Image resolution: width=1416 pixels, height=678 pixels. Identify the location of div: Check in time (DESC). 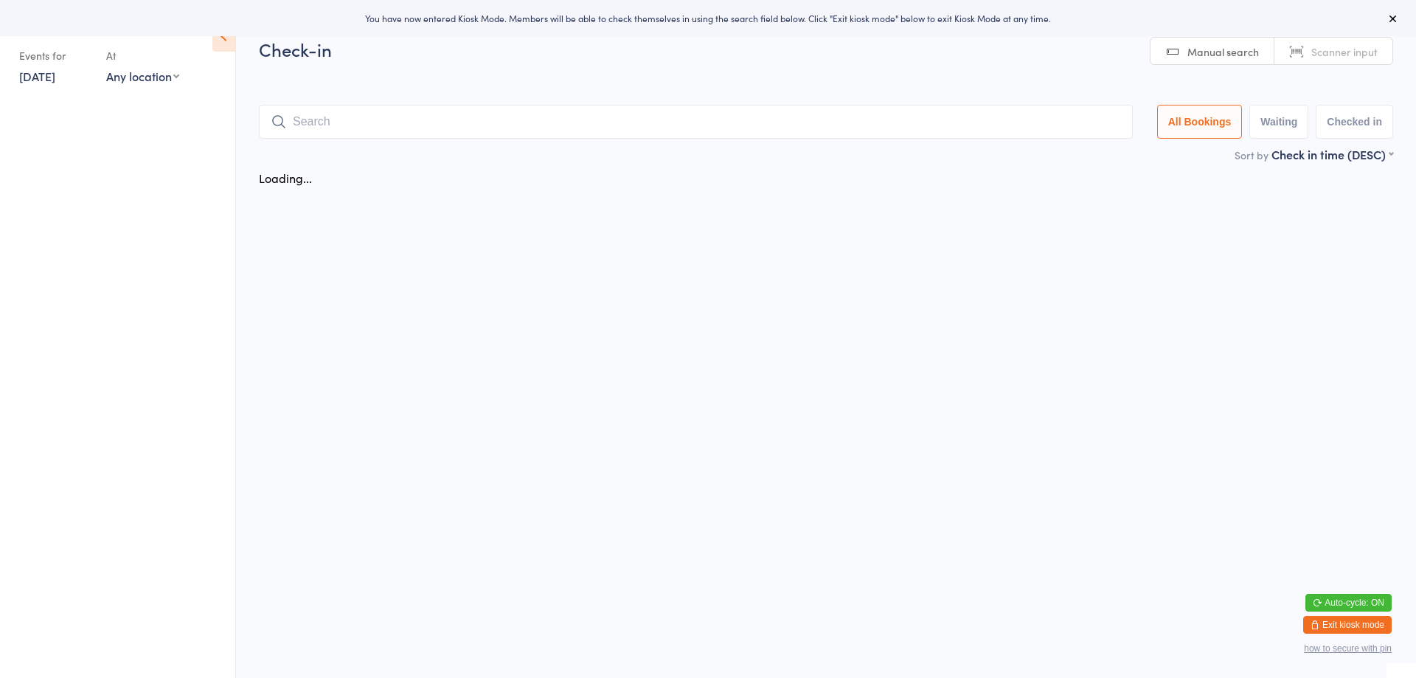
(1332, 154).